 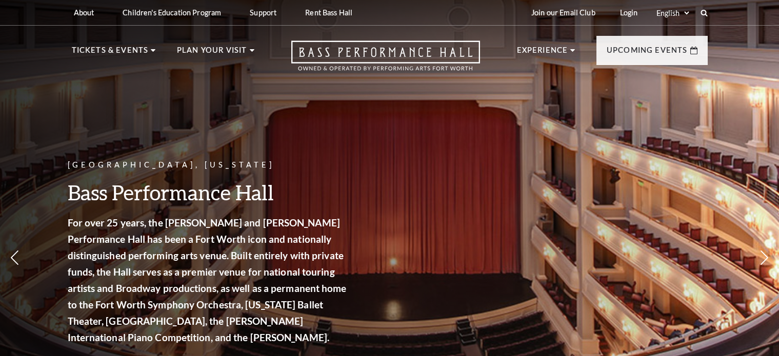 I want to click on p: Support, so click(x=263, y=12).